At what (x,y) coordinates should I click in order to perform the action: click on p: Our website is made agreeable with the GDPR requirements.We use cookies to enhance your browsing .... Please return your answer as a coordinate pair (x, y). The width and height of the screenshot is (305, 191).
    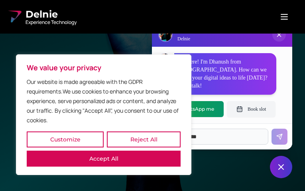
    Looking at the image, I should click on (104, 101).